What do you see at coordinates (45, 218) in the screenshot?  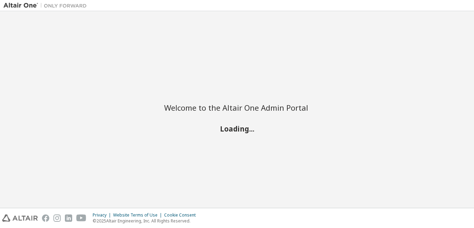 I see `img: facebook.svg` at bounding box center [45, 218].